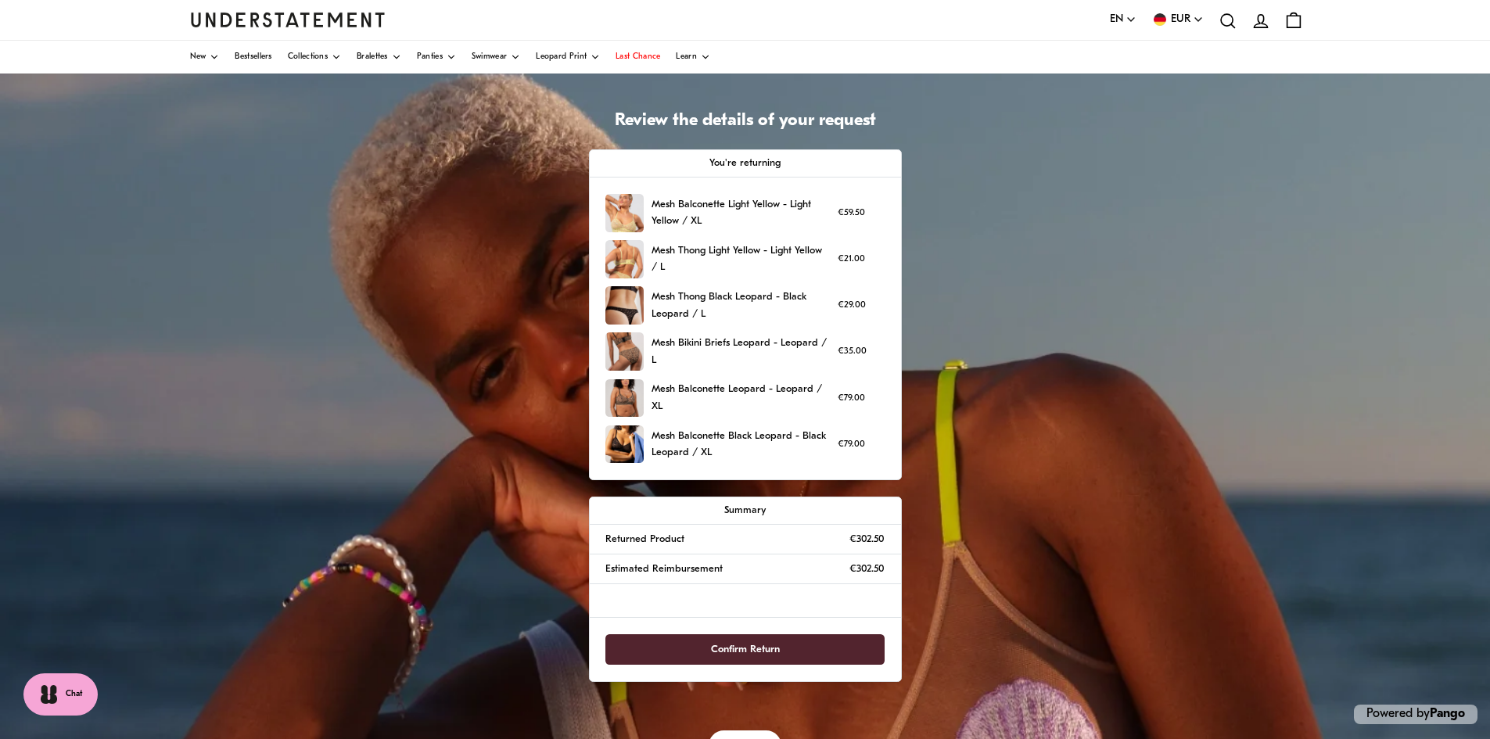 This screenshot has width=1490, height=739. Describe the element at coordinates (745, 510) in the screenshot. I see `p: Summary` at that location.